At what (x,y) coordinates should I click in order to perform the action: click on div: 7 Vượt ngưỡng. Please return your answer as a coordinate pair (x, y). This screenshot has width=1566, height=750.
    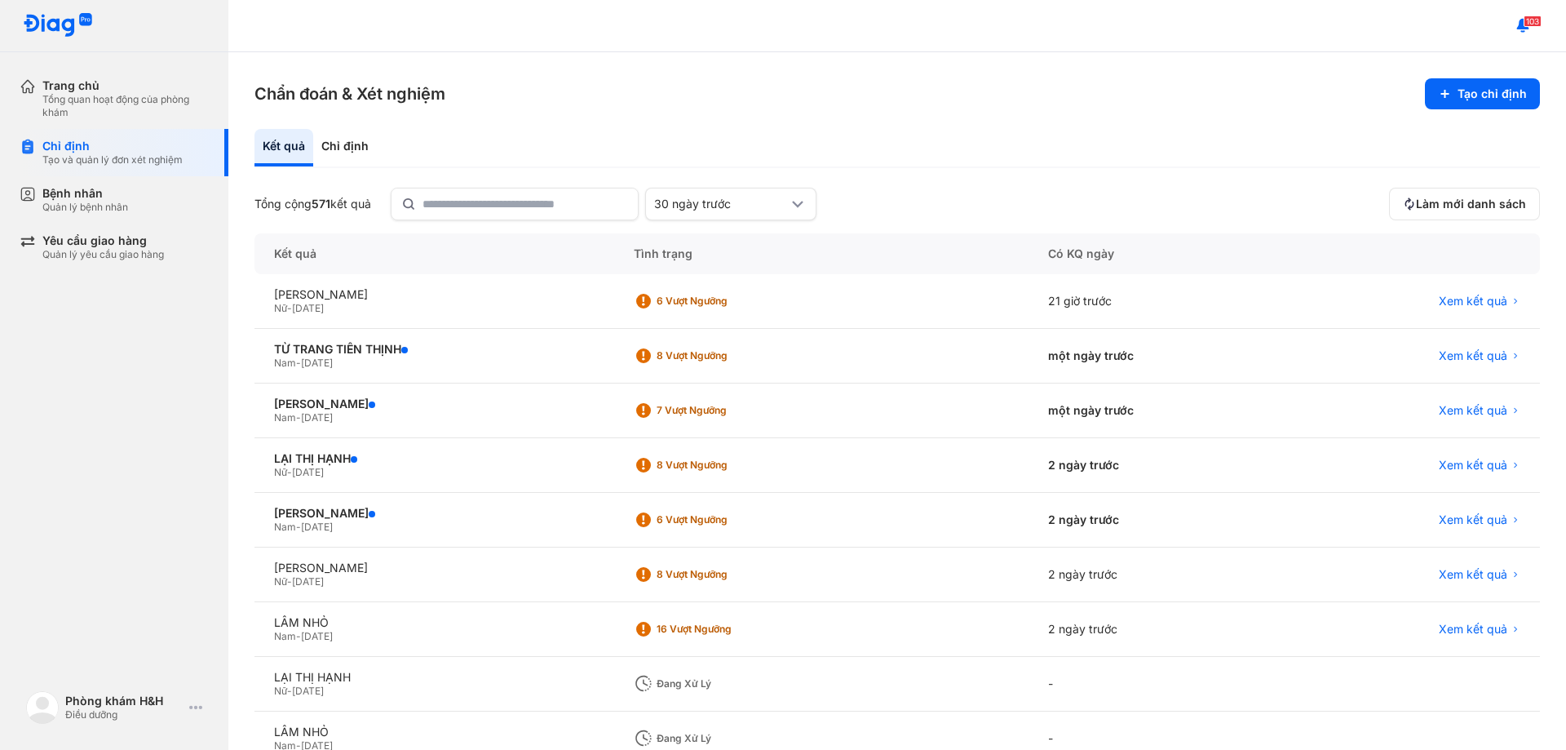
    Looking at the image, I should click on (722, 410).